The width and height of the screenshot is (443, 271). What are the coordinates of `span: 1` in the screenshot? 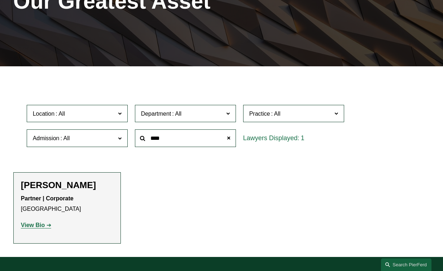 It's located at (302, 138).